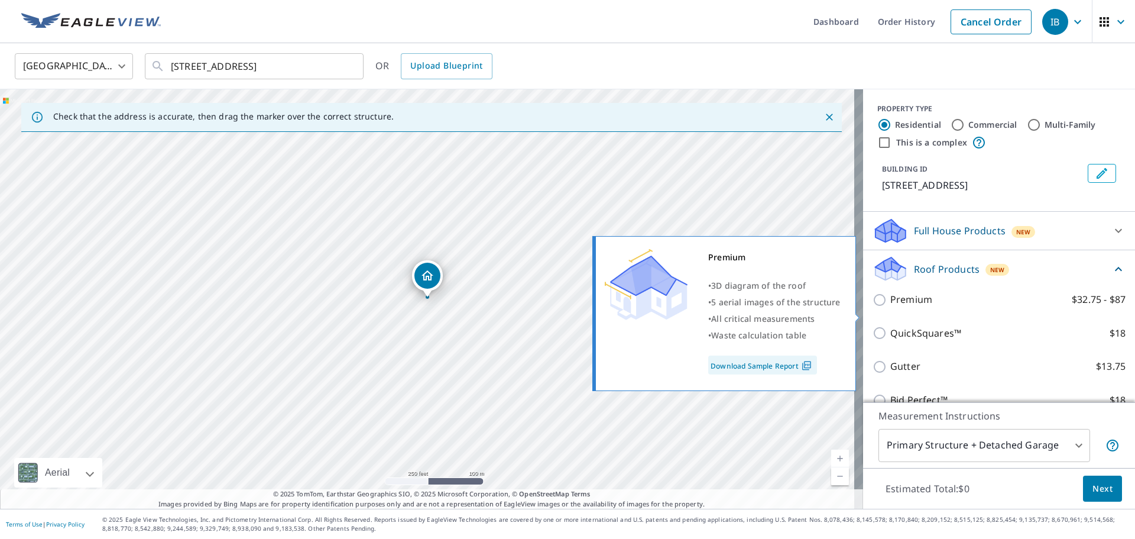 The width and height of the screenshot is (1135, 539). I want to click on img: Premium, so click(646, 284).